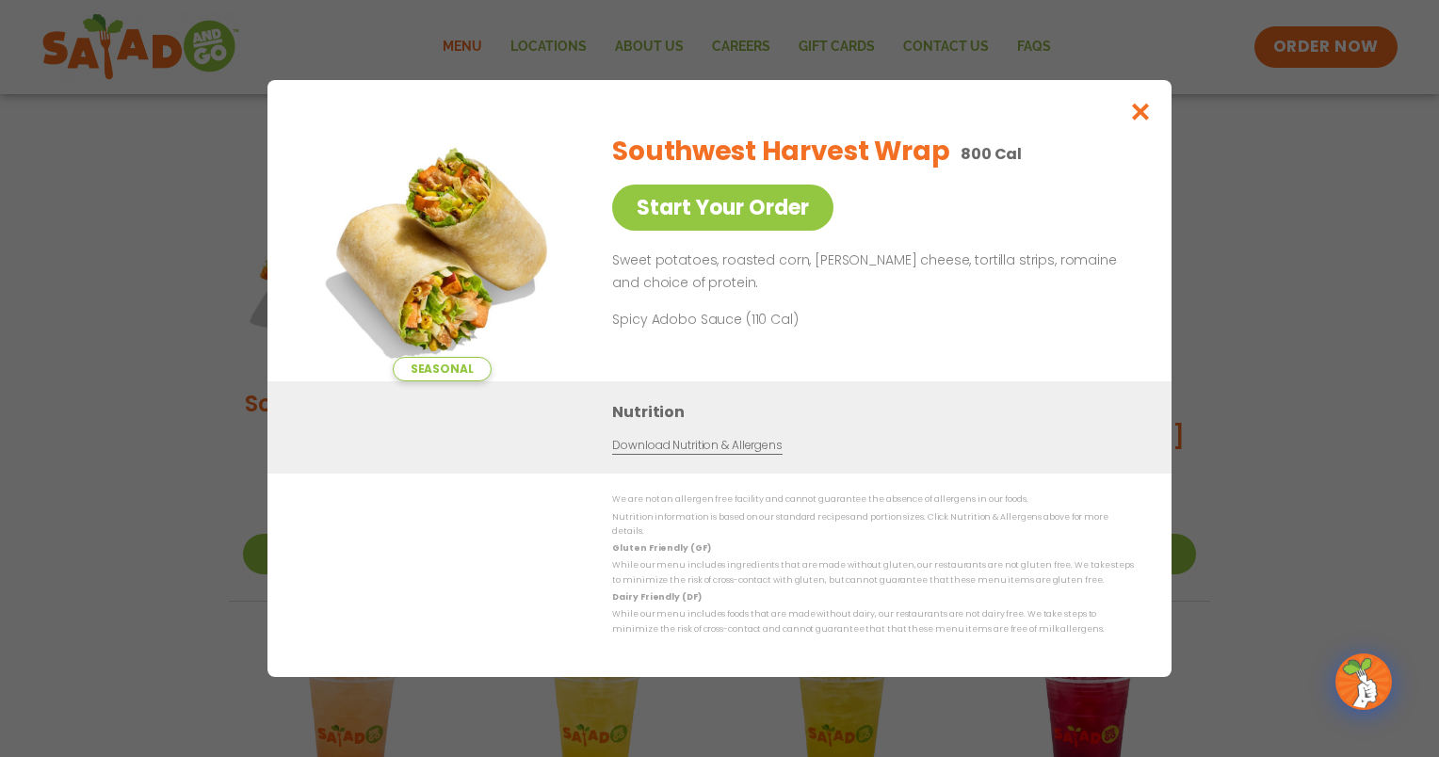  I want to click on a: Download Nutrition & Allergens, so click(697, 445).